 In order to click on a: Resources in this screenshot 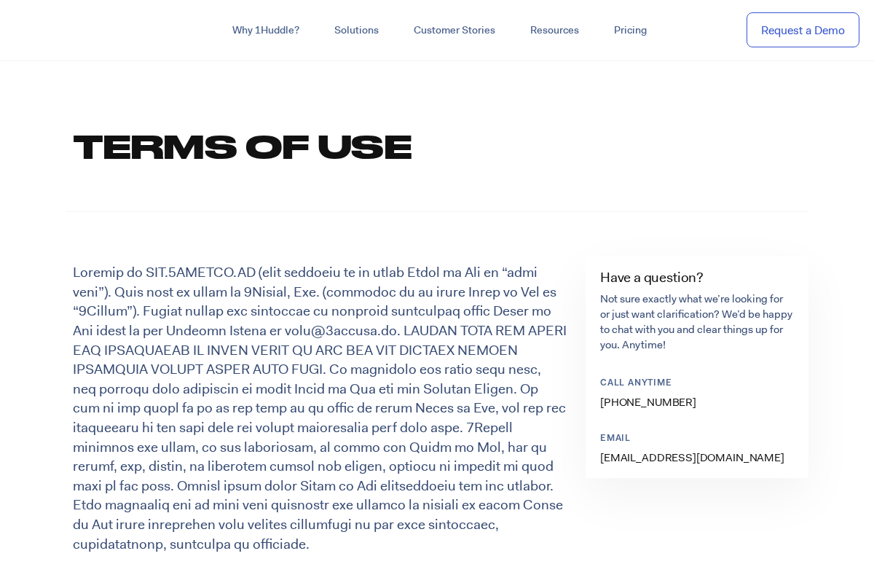, I will do `click(554, 31)`.